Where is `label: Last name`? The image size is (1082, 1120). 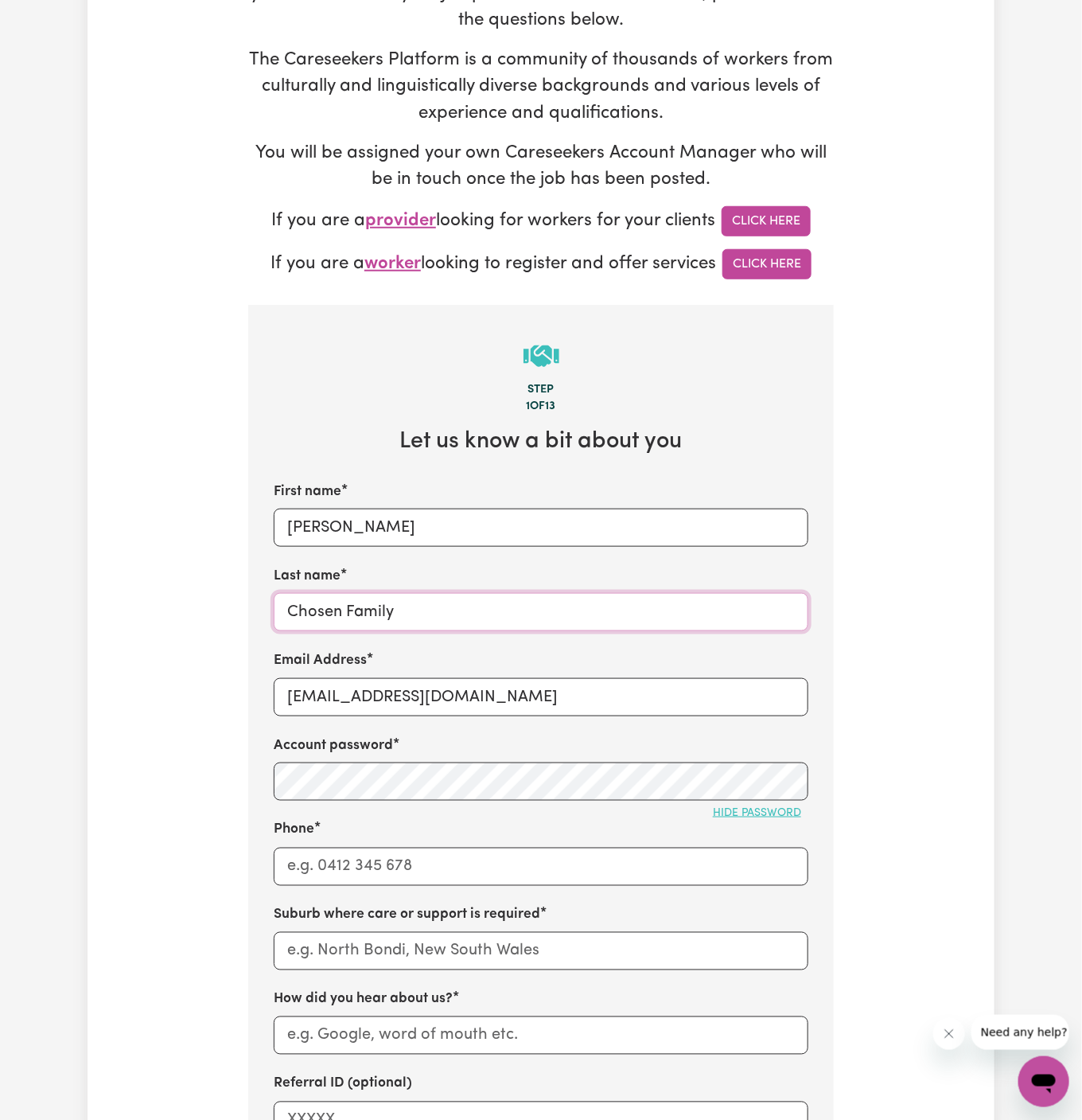 label: Last name is located at coordinates (307, 576).